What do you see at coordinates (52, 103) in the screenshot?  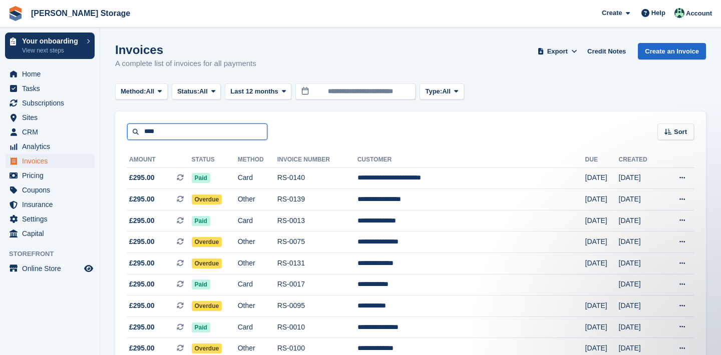 I see `span: Subscriptions` at bounding box center [52, 103].